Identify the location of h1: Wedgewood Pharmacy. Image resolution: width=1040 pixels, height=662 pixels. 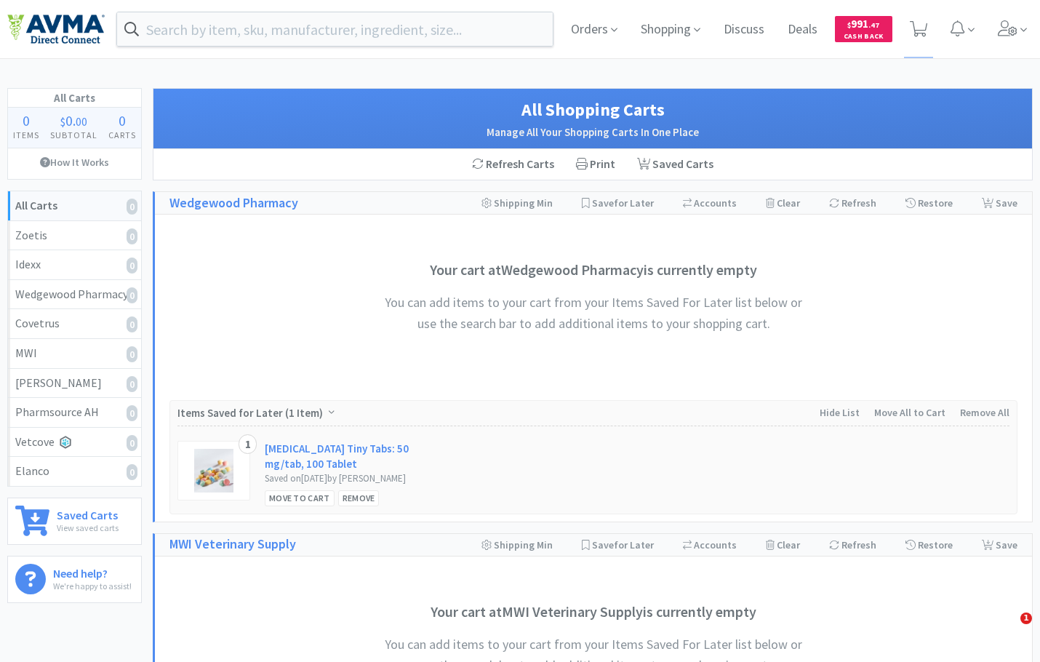
(234, 203).